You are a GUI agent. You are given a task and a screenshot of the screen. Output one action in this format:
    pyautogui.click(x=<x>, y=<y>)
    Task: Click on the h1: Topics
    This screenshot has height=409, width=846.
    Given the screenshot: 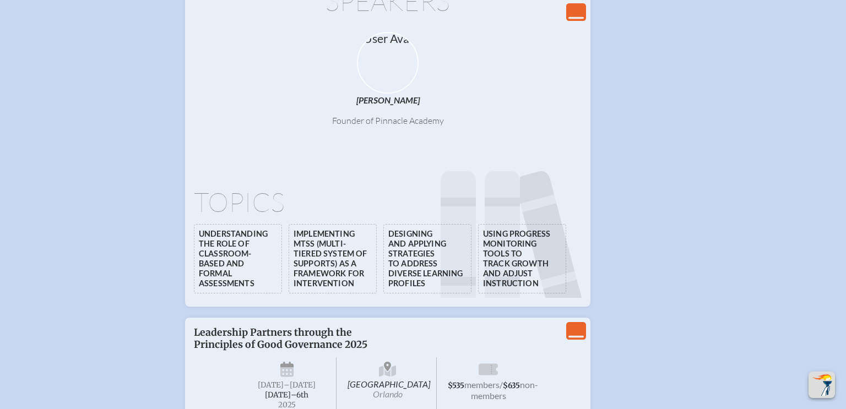 What is the action you would take?
    pyautogui.click(x=388, y=202)
    